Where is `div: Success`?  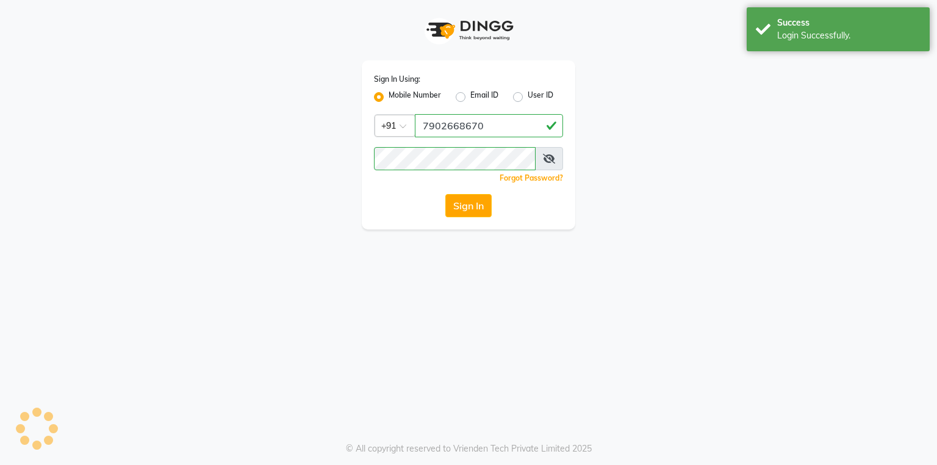
div: Success is located at coordinates (849, 23).